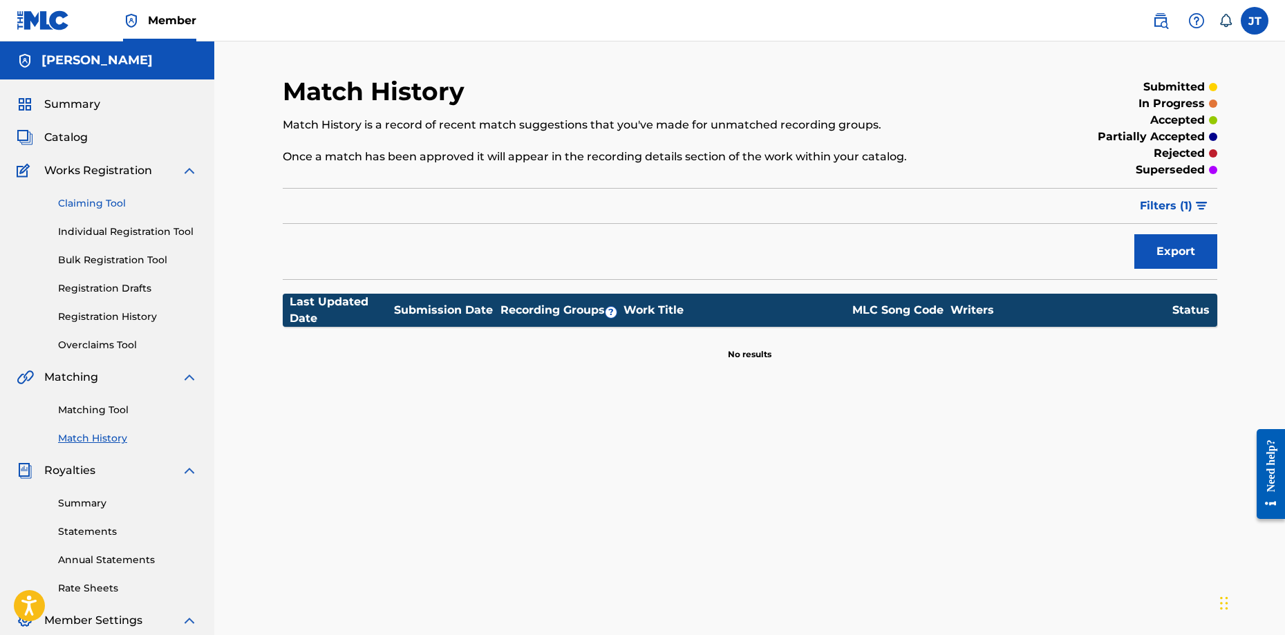  I want to click on span: Works Registration, so click(98, 171).